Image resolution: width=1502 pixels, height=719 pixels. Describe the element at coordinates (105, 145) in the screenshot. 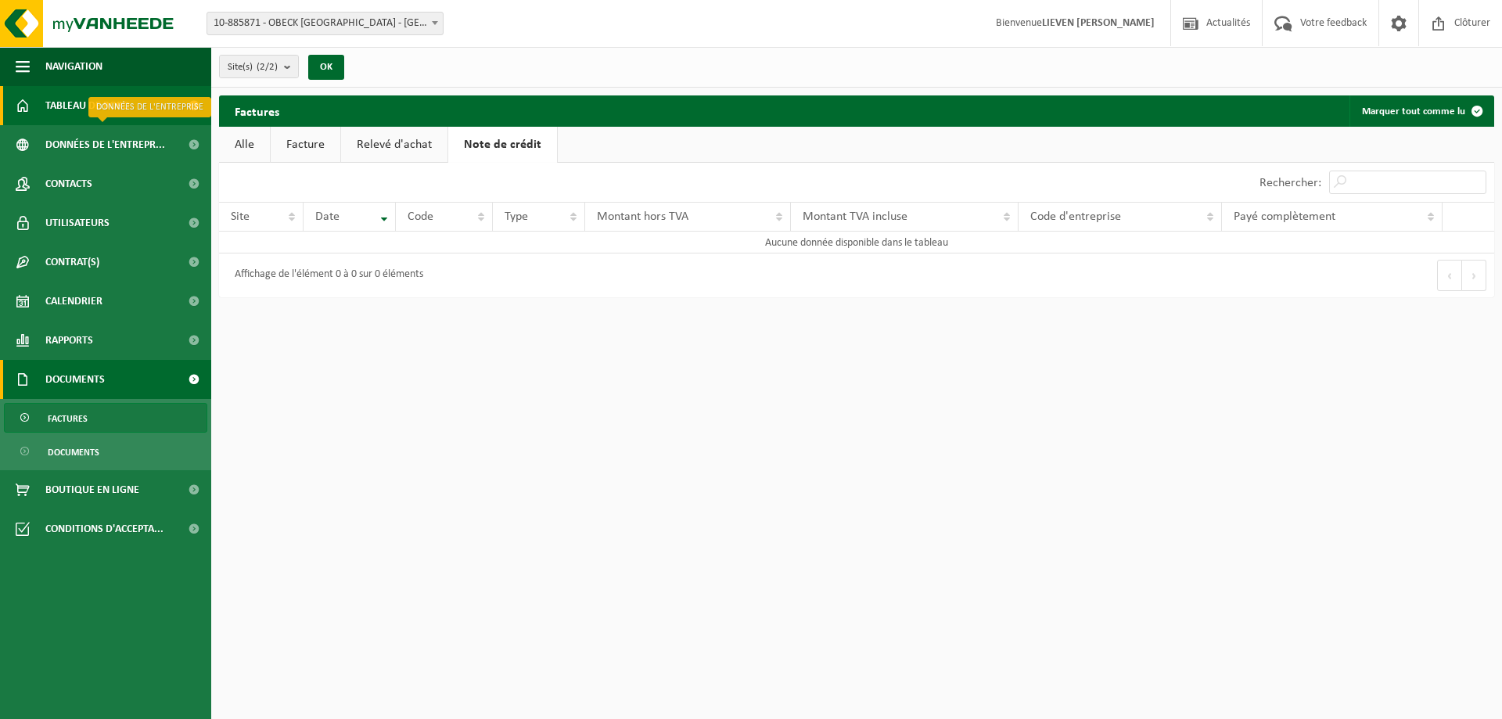

I see `span: Données de l'entrepr...` at that location.